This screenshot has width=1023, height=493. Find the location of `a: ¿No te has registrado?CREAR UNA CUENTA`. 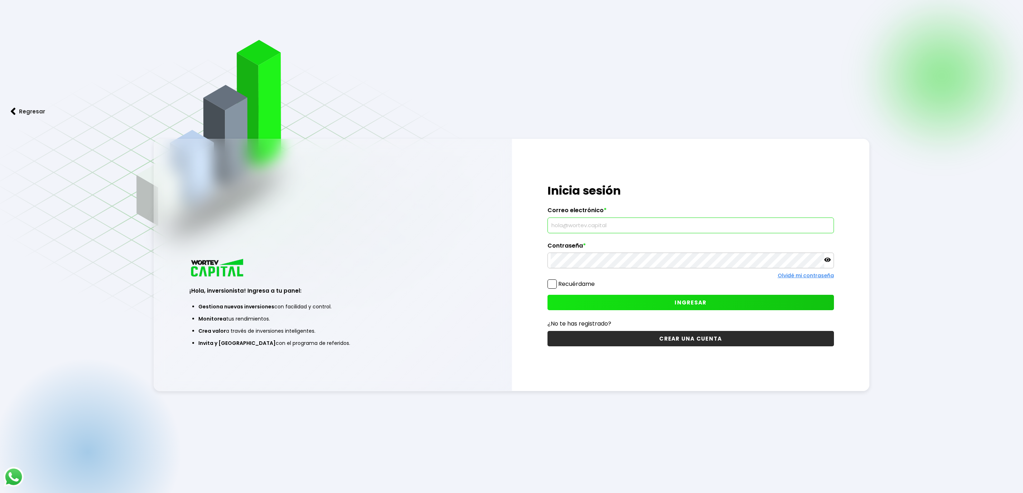

a: ¿No te has registrado?CREAR UNA CUENTA is located at coordinates (690, 333).